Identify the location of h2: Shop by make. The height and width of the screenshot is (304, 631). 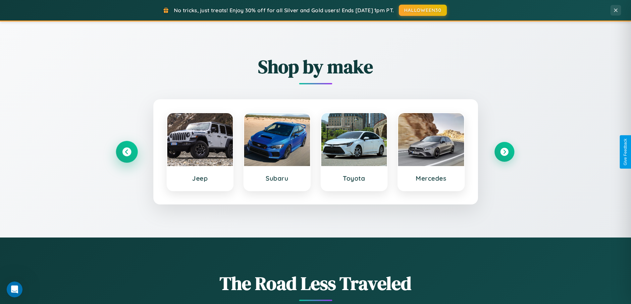
(316, 67).